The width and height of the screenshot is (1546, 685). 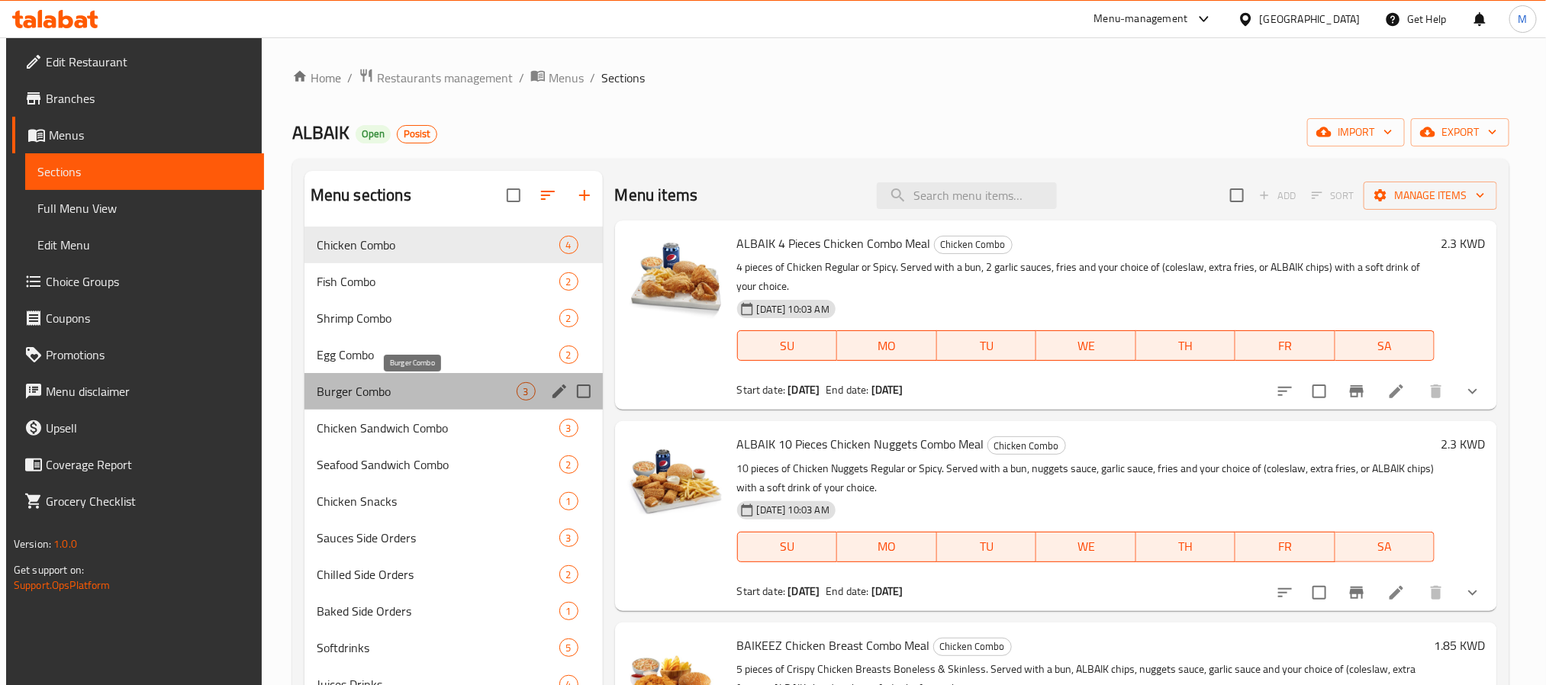 What do you see at coordinates (138, 98) in the screenshot?
I see `a: Branches` at bounding box center [138, 98].